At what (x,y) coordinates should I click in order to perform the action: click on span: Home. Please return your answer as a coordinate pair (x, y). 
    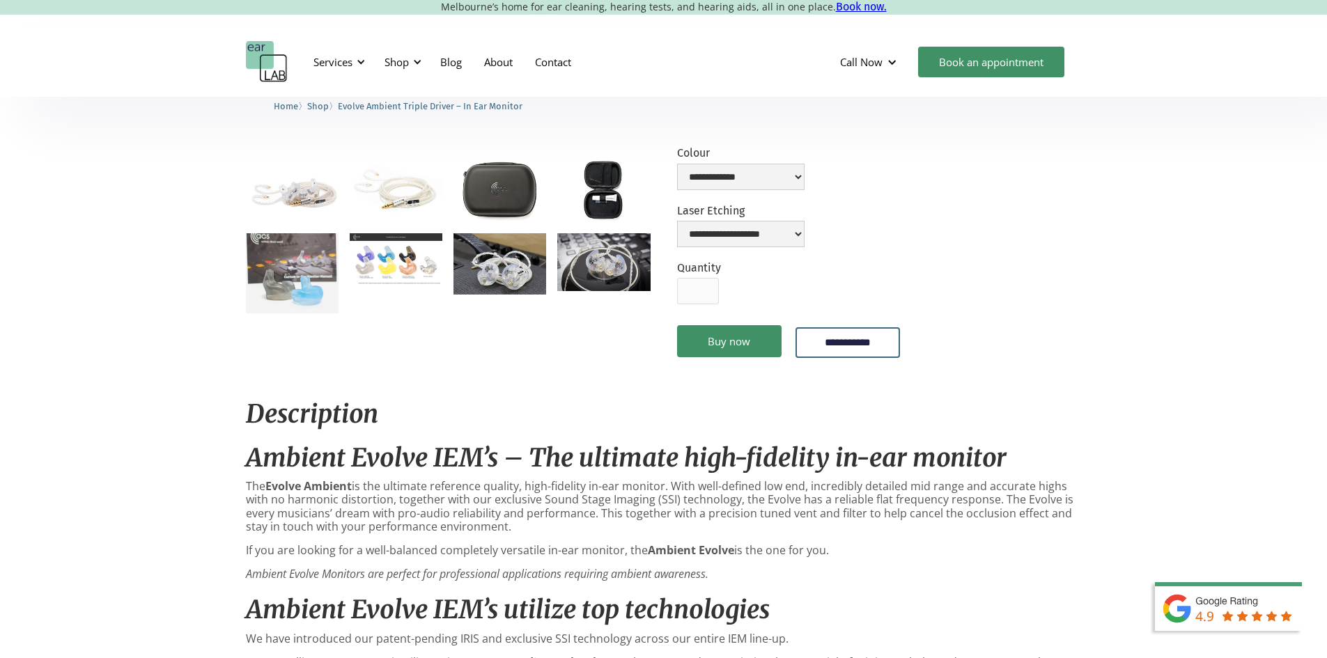
    Looking at the image, I should click on (286, 106).